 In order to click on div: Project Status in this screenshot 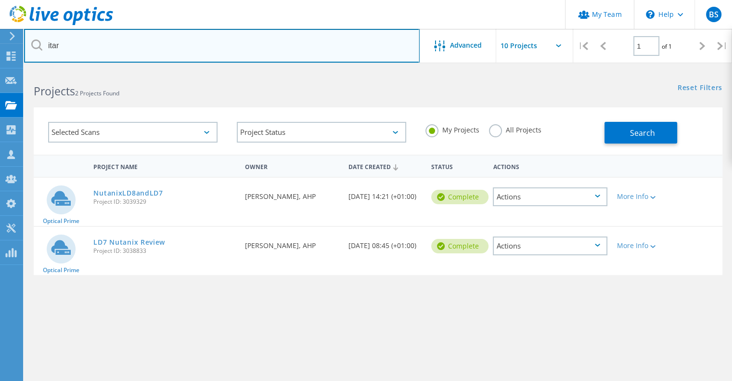, I will do `click(321, 132)`.